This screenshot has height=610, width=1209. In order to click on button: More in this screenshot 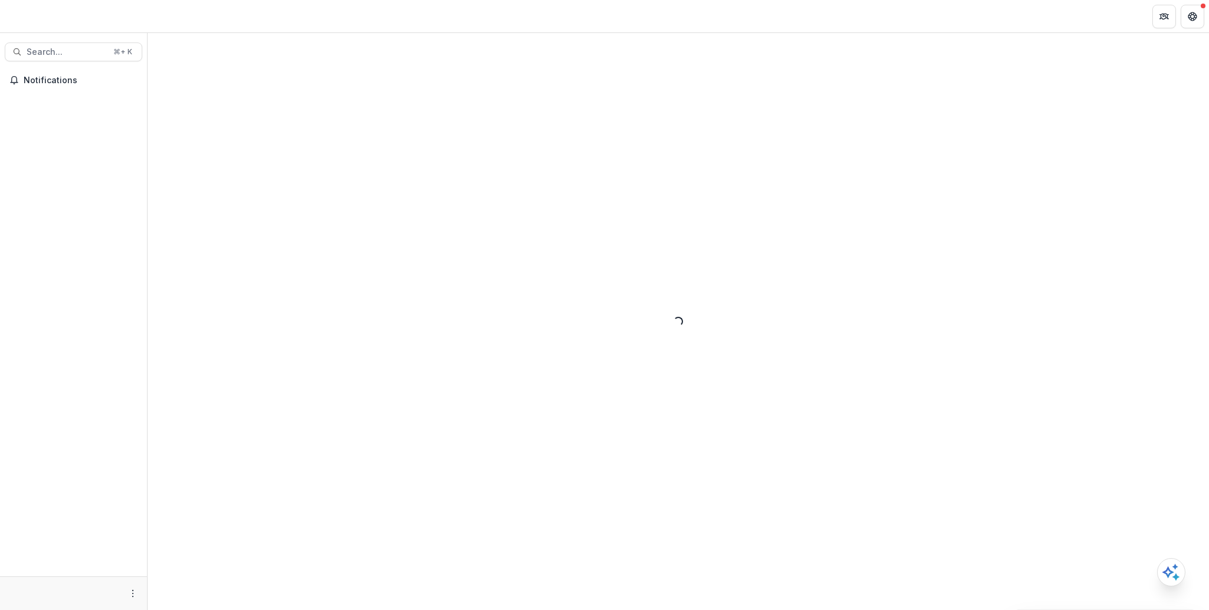, I will do `click(133, 594)`.